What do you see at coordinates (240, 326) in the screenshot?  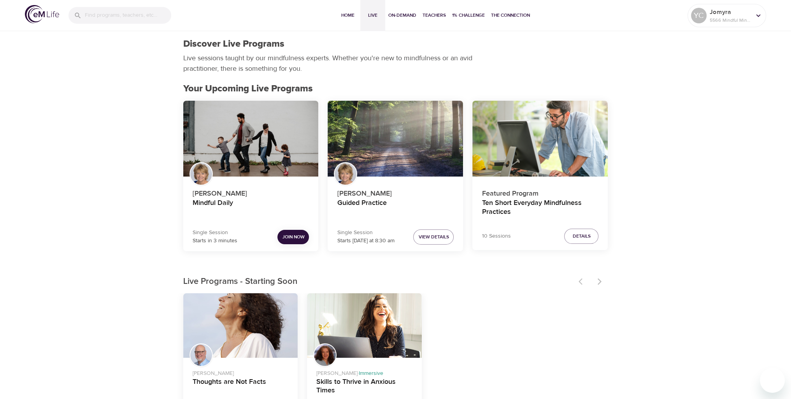 I see `button: Thoughts are Not Facts` at bounding box center [240, 326].